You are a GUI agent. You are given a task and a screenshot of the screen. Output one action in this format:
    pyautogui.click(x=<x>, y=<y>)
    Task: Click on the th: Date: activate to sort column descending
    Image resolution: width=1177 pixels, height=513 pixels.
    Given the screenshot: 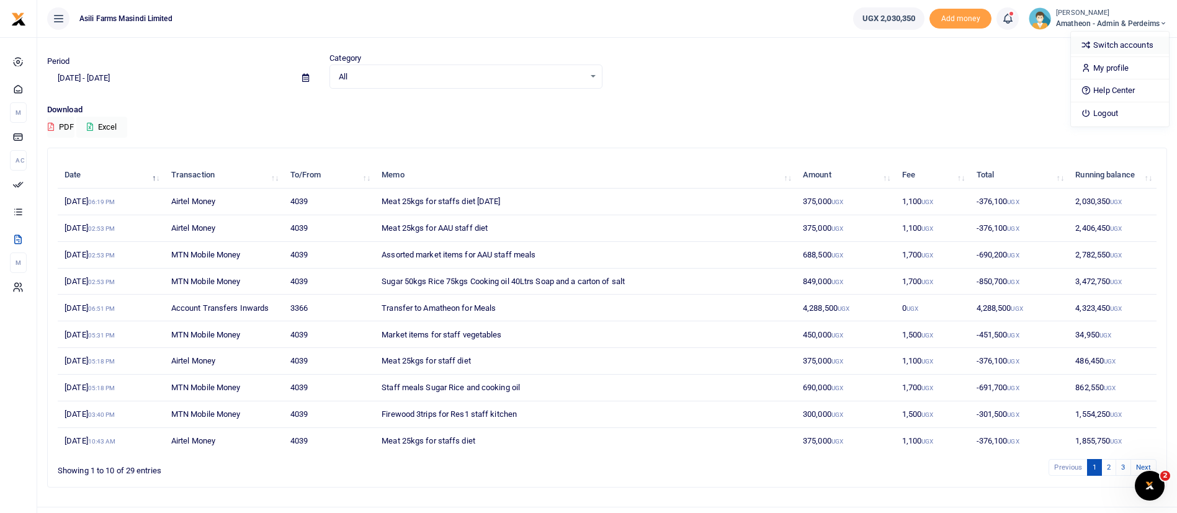 What is the action you would take?
    pyautogui.click(x=111, y=175)
    